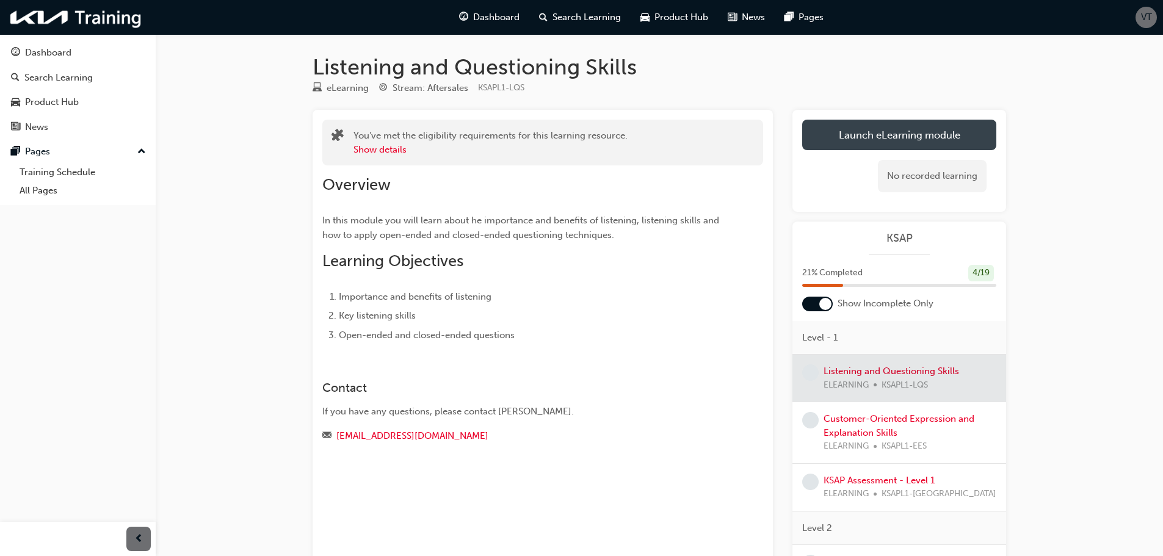 The width and height of the screenshot is (1163, 556). What do you see at coordinates (59, 78) in the screenshot?
I see `div: Search Learning` at bounding box center [59, 78].